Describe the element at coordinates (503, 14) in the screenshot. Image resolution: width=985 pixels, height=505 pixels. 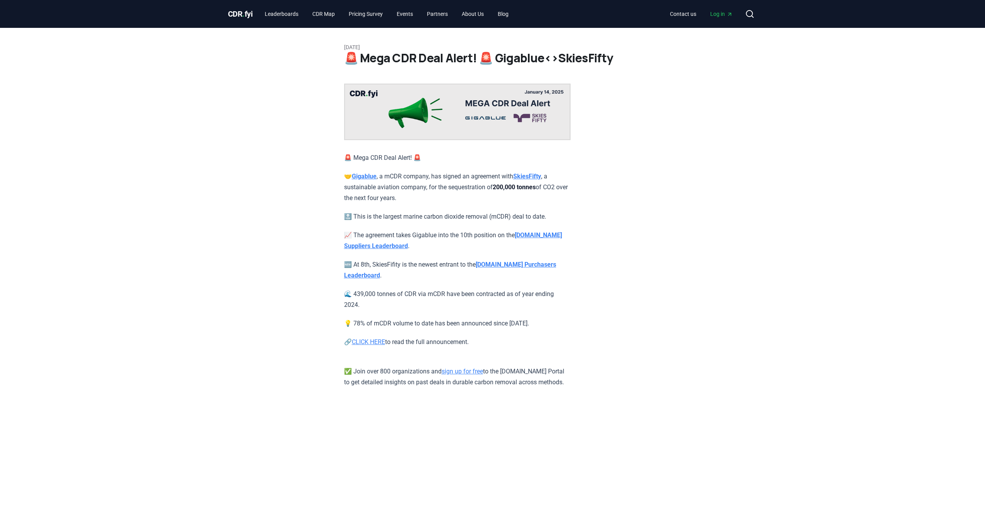
I see `a: Blog` at that location.